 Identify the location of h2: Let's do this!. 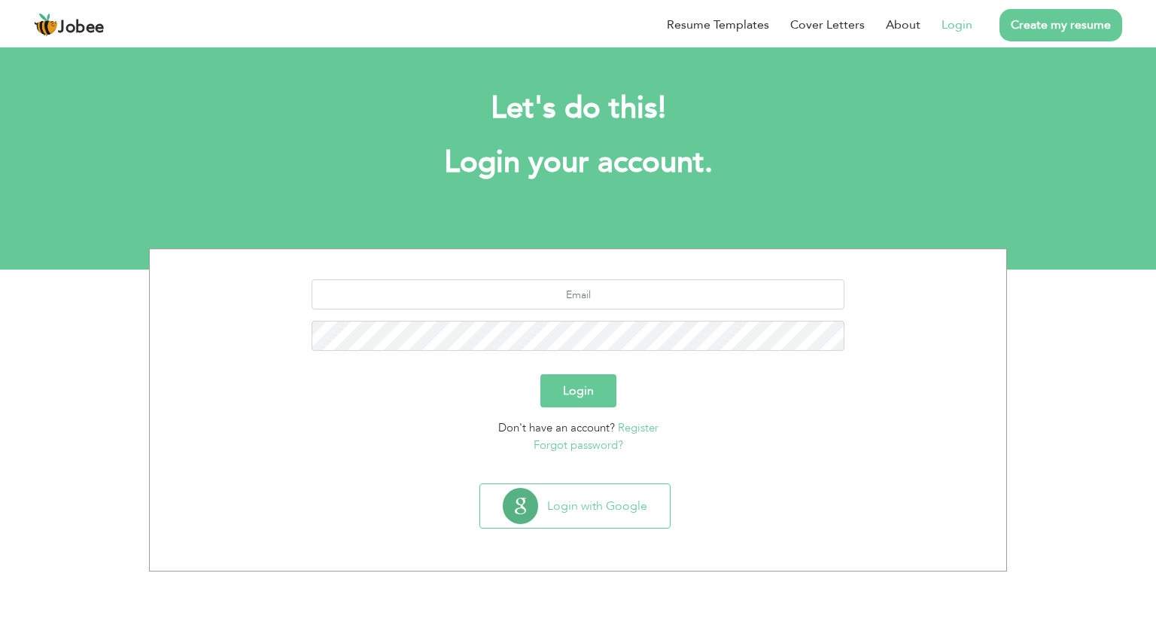
(578, 108).